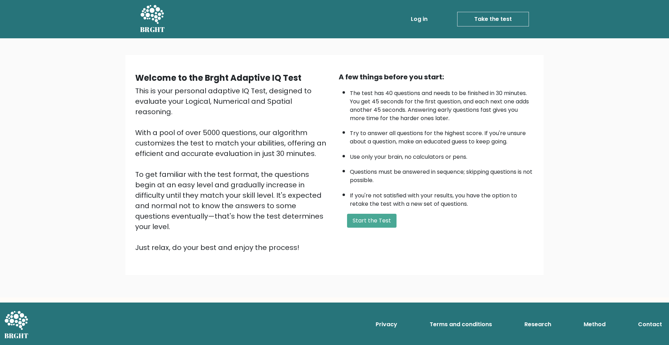 Image resolution: width=669 pixels, height=345 pixels. What do you see at coordinates (460, 325) in the screenshot?
I see `a: Terms and conditions` at bounding box center [460, 325].